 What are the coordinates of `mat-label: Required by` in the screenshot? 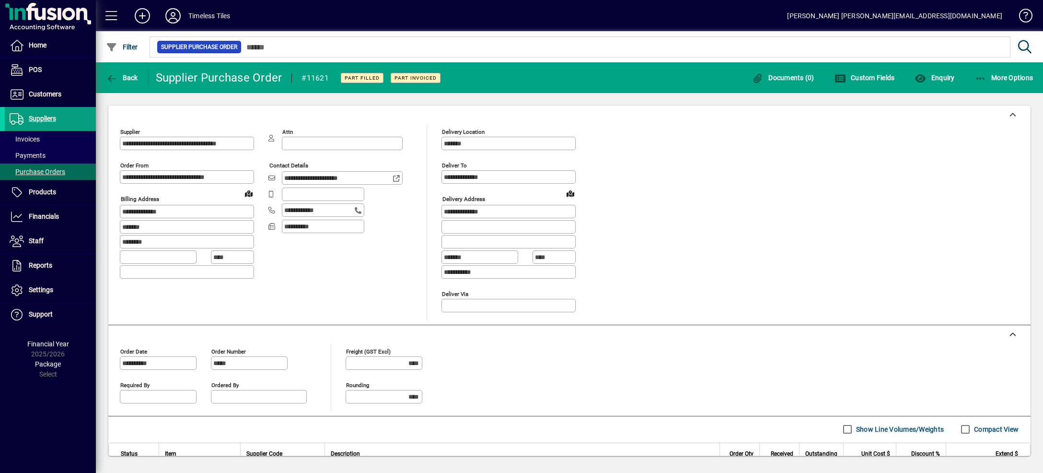 It's located at (135, 384).